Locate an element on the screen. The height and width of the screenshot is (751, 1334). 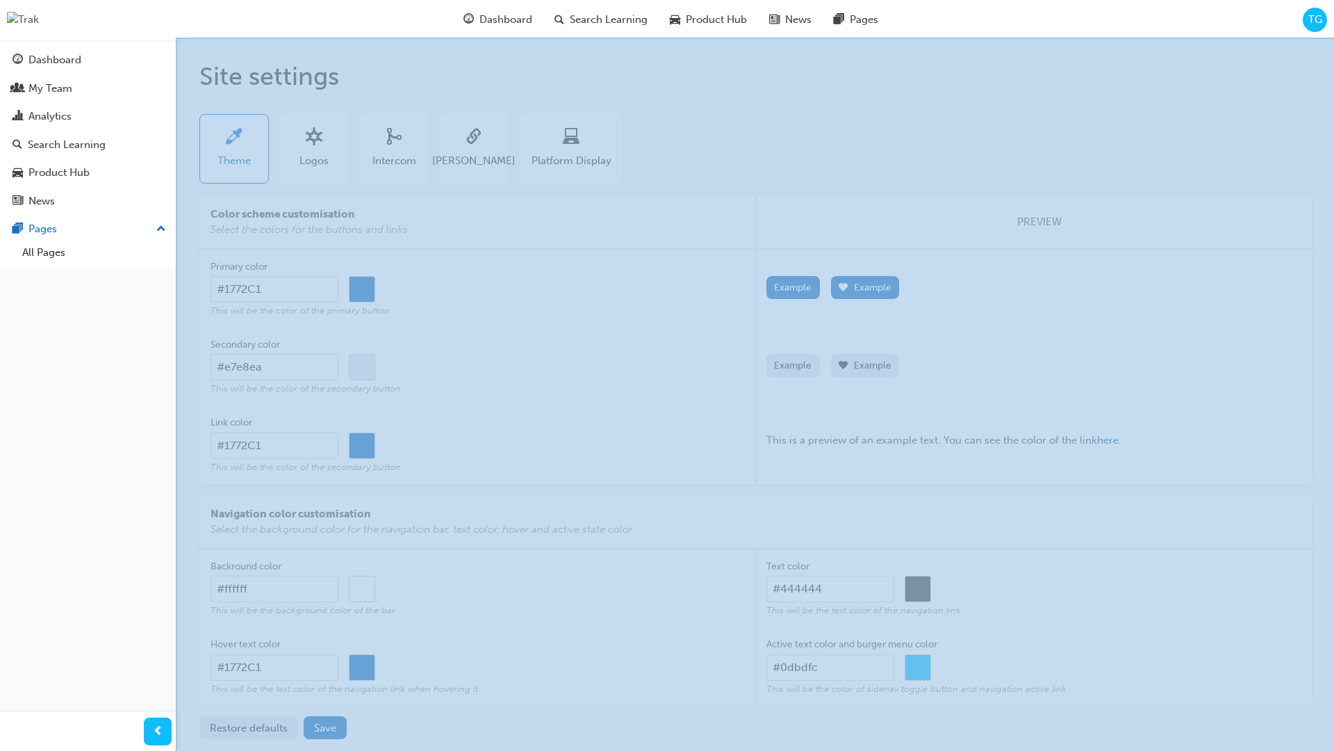
div: Product Hub is located at coordinates (59, 172).